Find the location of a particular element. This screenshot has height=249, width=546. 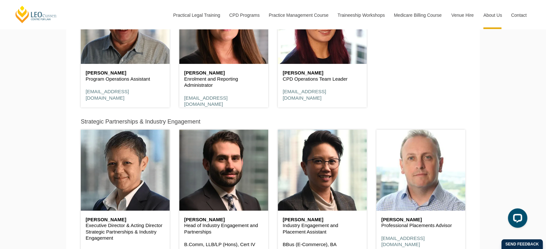

p: Executive Director & Acting Director Strategic Partnerships & Industry Engagement is located at coordinates (125, 232).